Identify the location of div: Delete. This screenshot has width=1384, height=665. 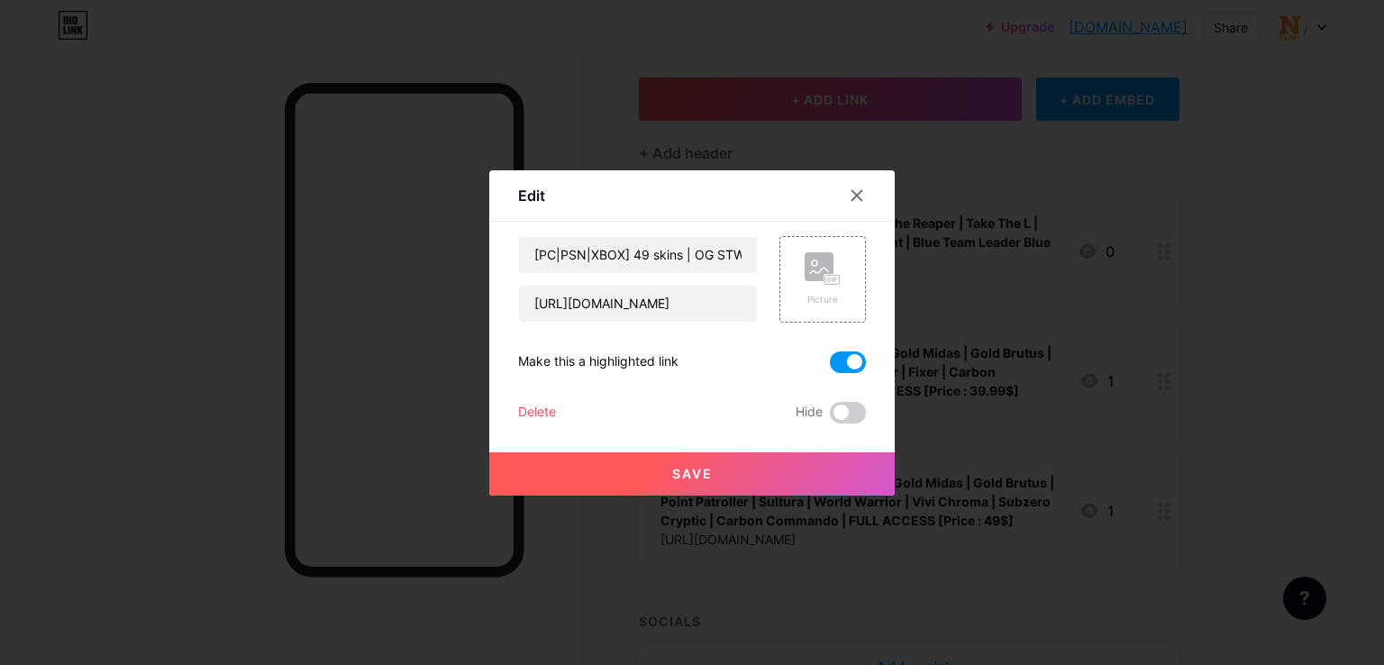
(537, 413).